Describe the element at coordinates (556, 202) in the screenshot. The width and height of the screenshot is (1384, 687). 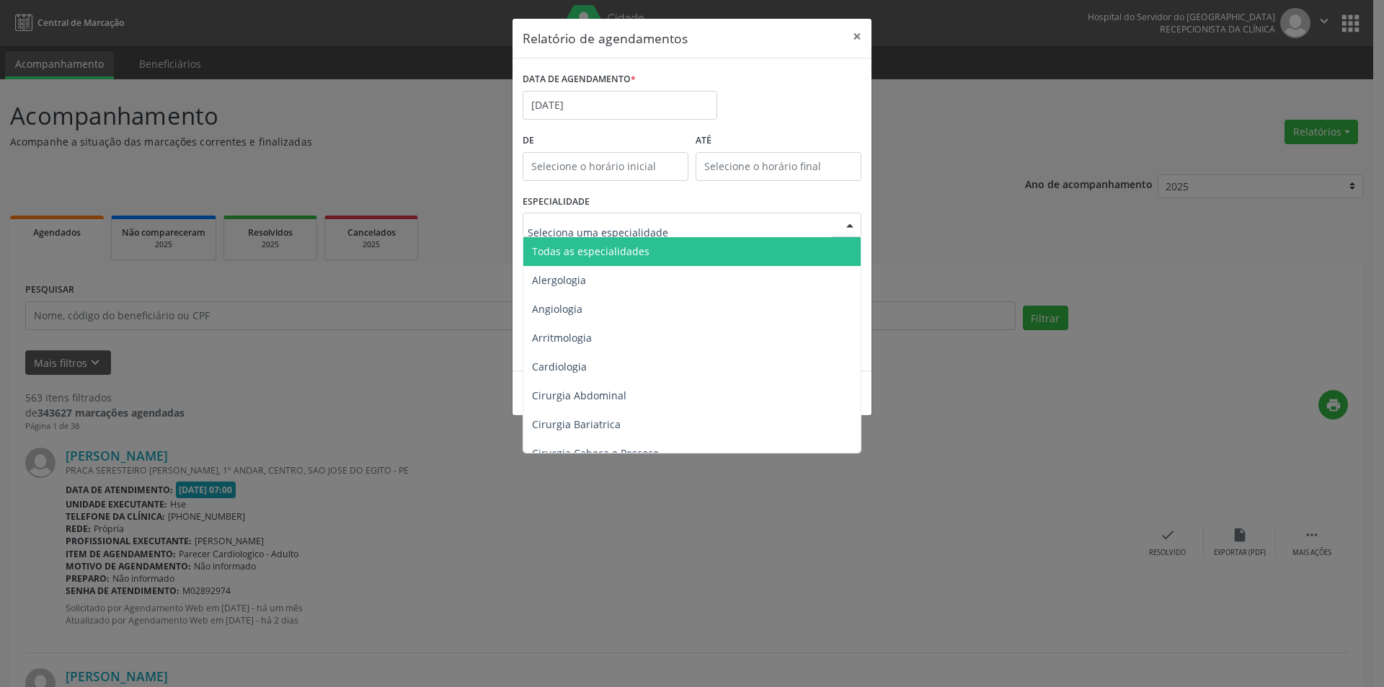
I see `label: ESPECIALIDADE` at that location.